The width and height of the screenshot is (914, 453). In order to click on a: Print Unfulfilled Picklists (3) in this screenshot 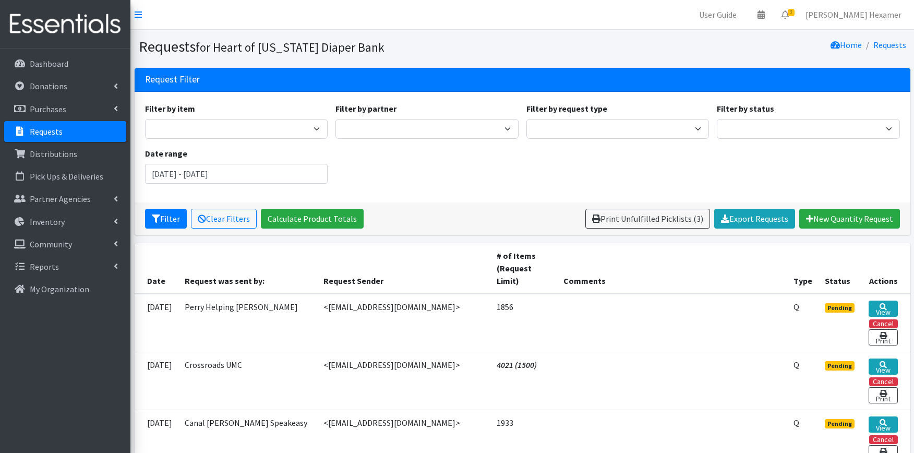, I will do `click(648, 219)`.